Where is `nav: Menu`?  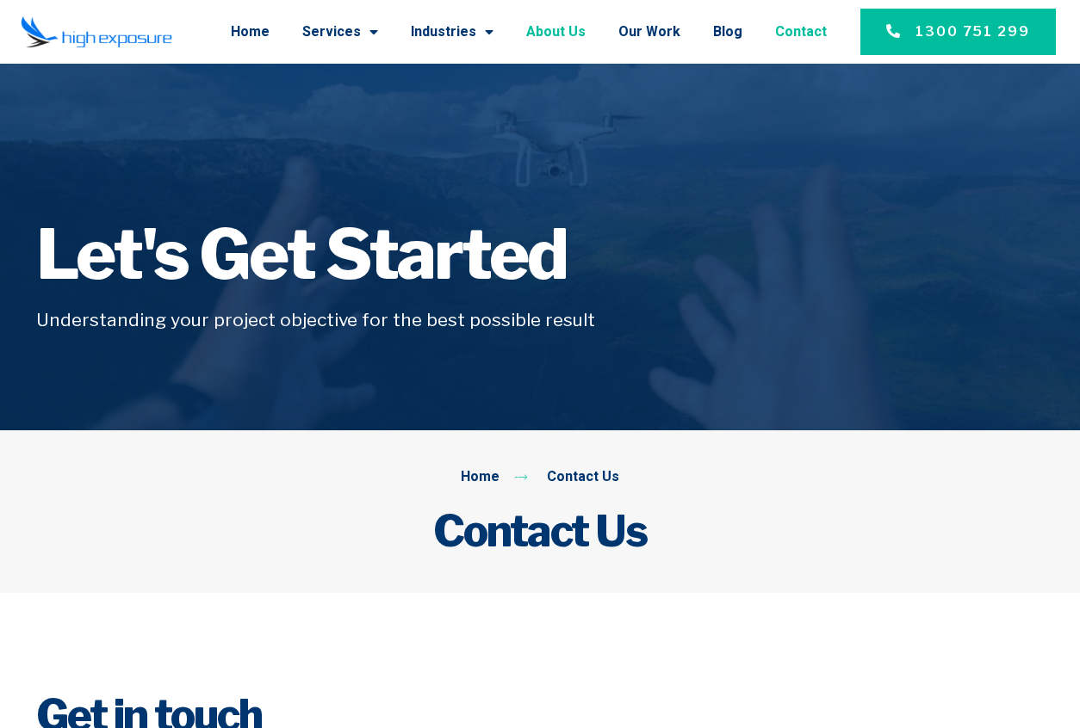 nav: Menu is located at coordinates (508, 32).